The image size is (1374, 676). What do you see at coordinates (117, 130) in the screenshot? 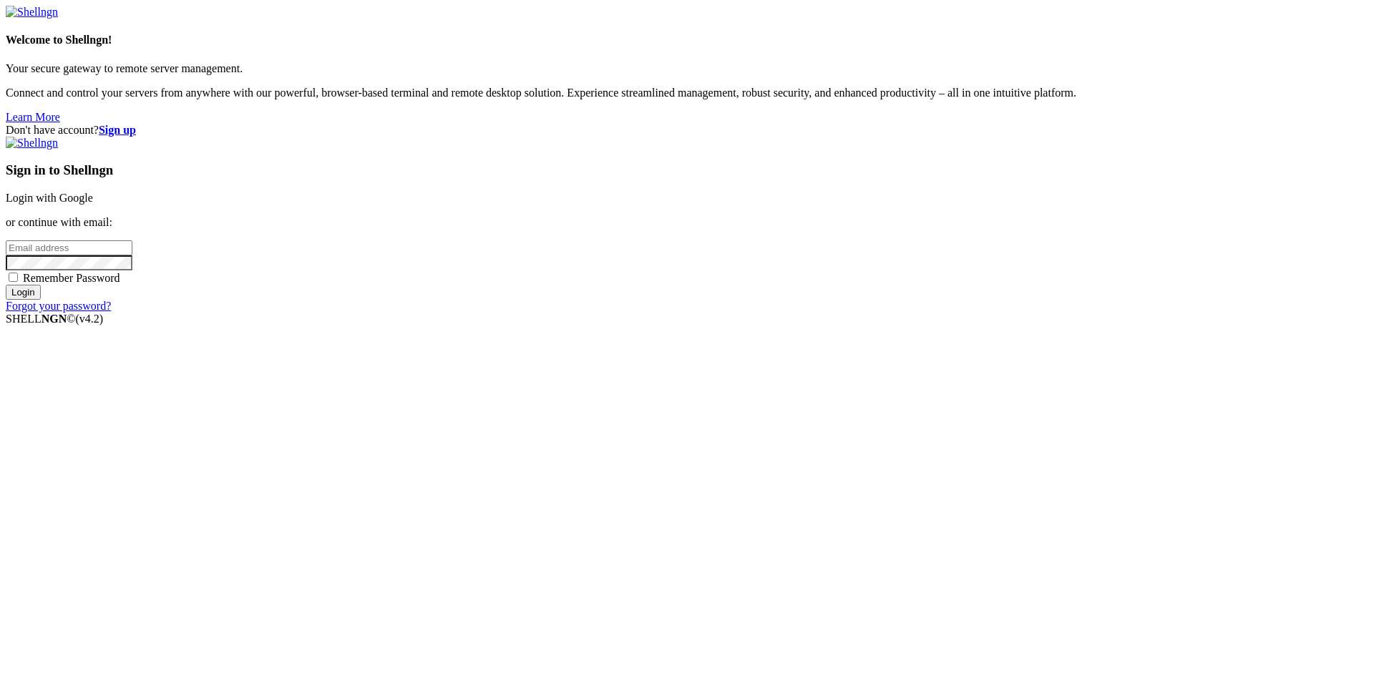
I see `strong: Sign up` at bounding box center [117, 130].